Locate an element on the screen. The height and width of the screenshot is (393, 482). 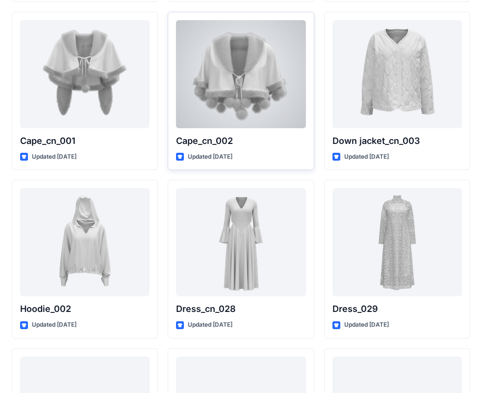
p: Dress_cn_028 is located at coordinates (241, 309).